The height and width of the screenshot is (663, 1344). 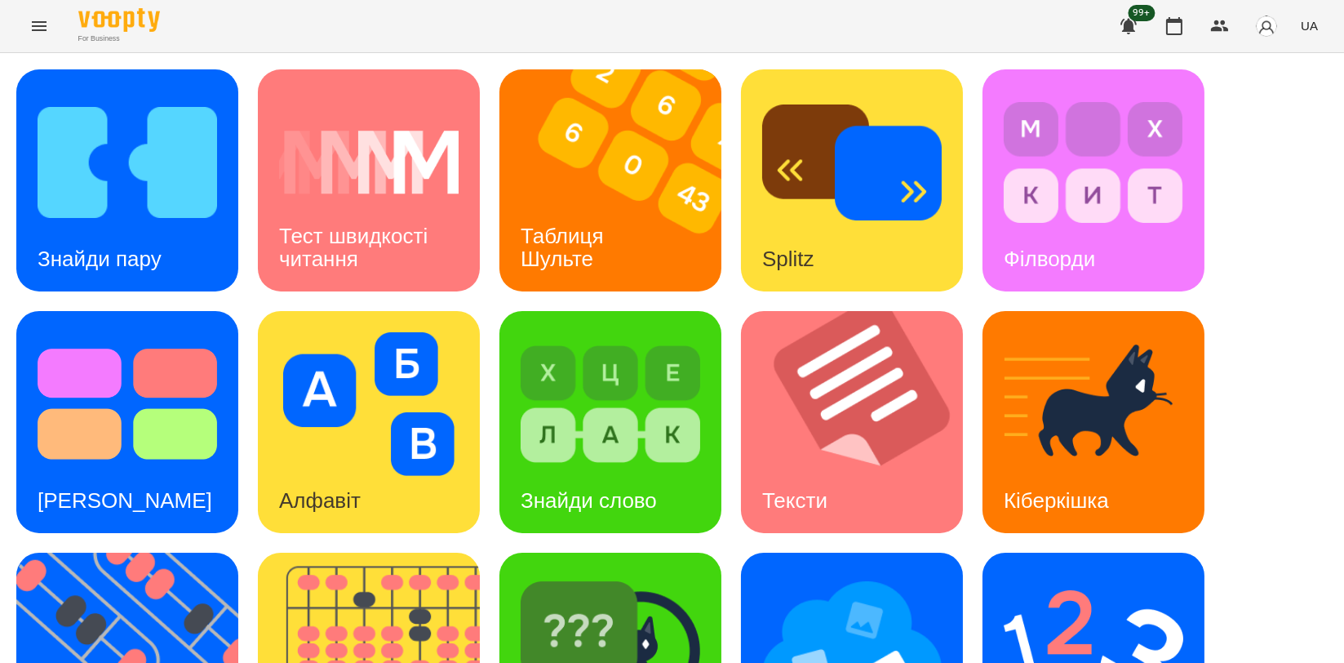 What do you see at coordinates (620, 180) in the screenshot?
I see `img: Таблиця Шульте` at bounding box center [620, 180].